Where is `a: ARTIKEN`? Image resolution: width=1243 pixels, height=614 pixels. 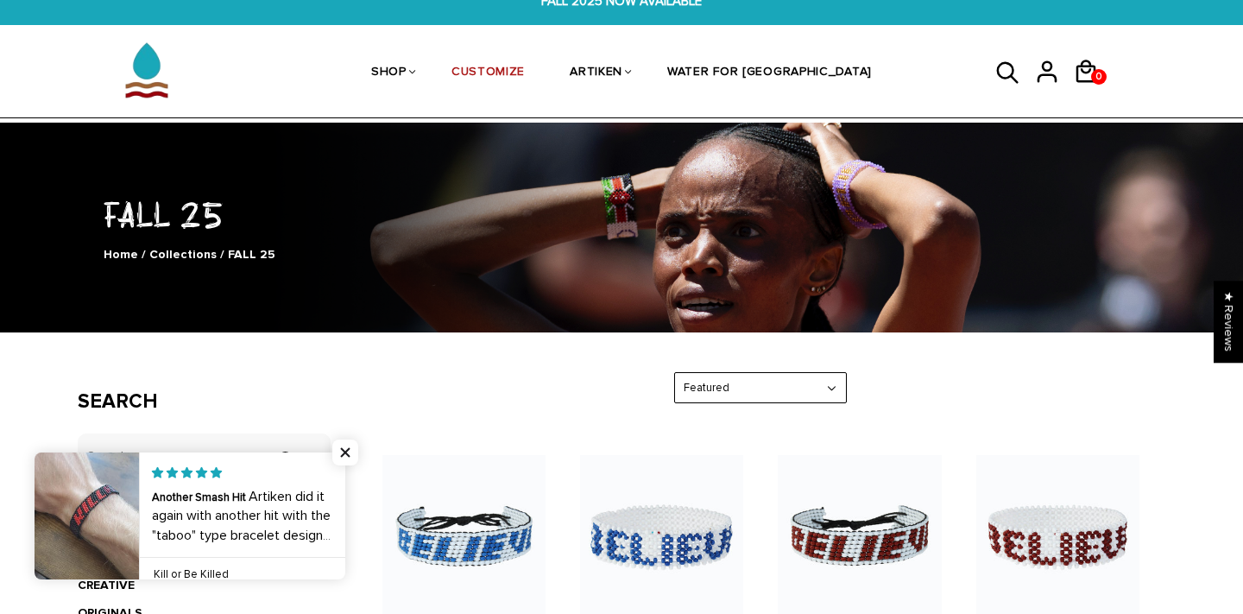
a: ARTIKEN is located at coordinates (596, 73).